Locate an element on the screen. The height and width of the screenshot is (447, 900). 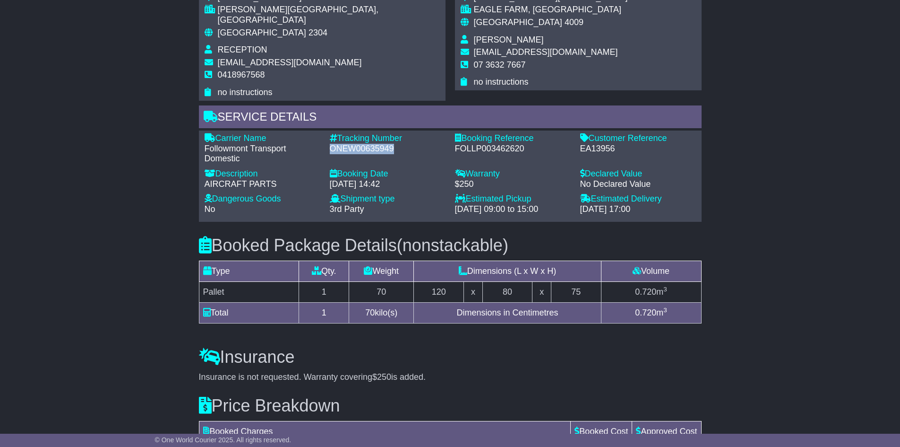
div: Shipment type is located at coordinates (388, 199).